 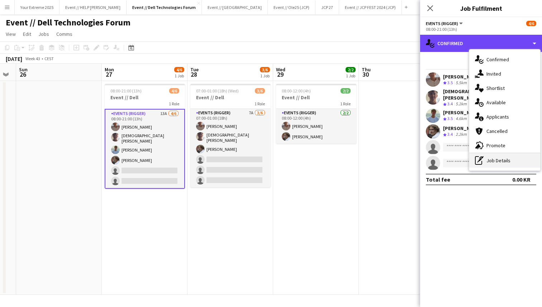 I want to click on span: 27, so click(x=109, y=74).